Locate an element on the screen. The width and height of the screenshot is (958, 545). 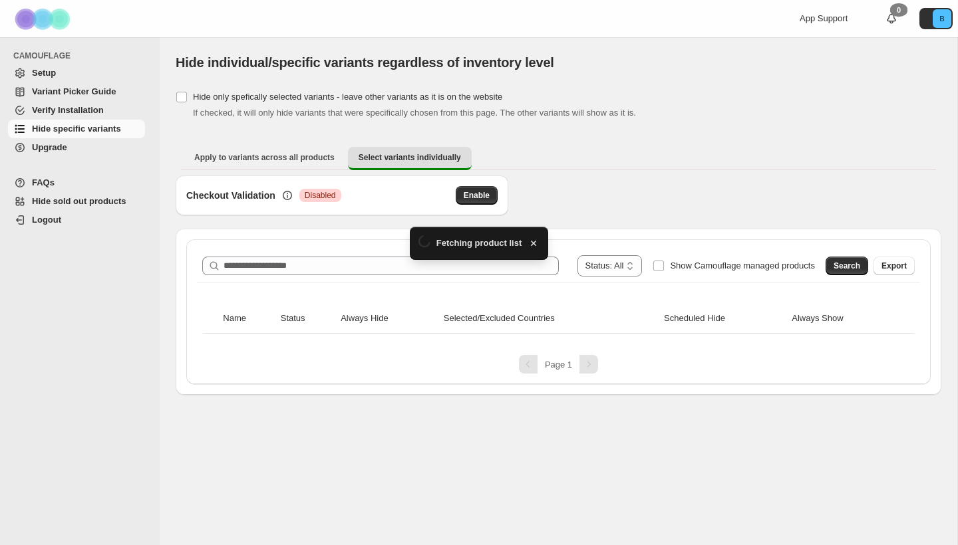
a: Hide specific variants is located at coordinates (76, 129).